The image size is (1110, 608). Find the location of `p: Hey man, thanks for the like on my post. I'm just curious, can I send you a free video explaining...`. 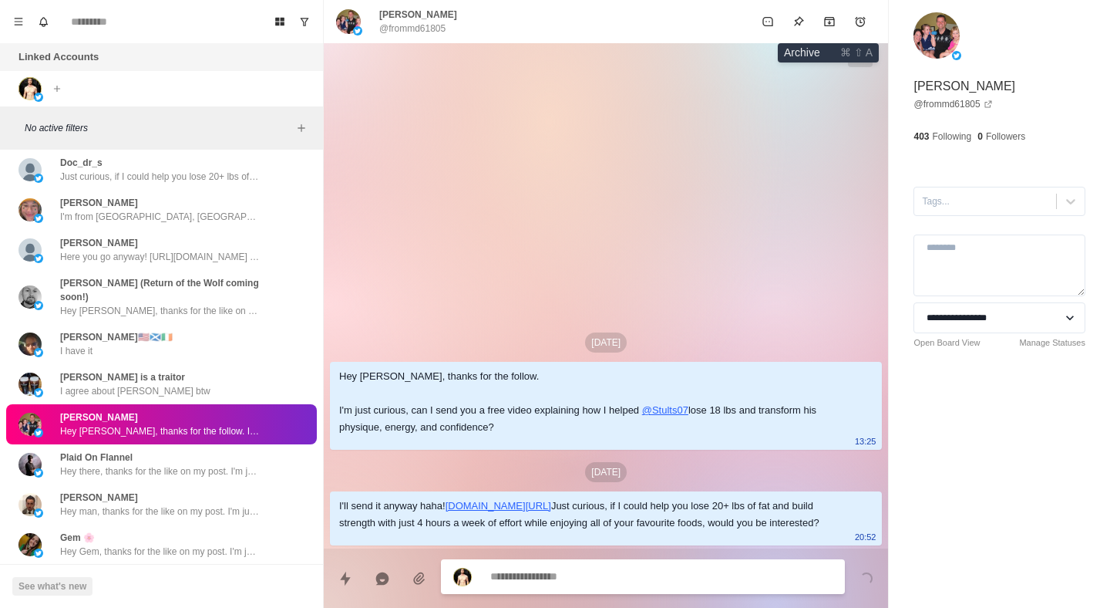

p: Hey man, thanks for the like on my post. I'm just curious, can I send you a free video explaining... is located at coordinates (160, 511).